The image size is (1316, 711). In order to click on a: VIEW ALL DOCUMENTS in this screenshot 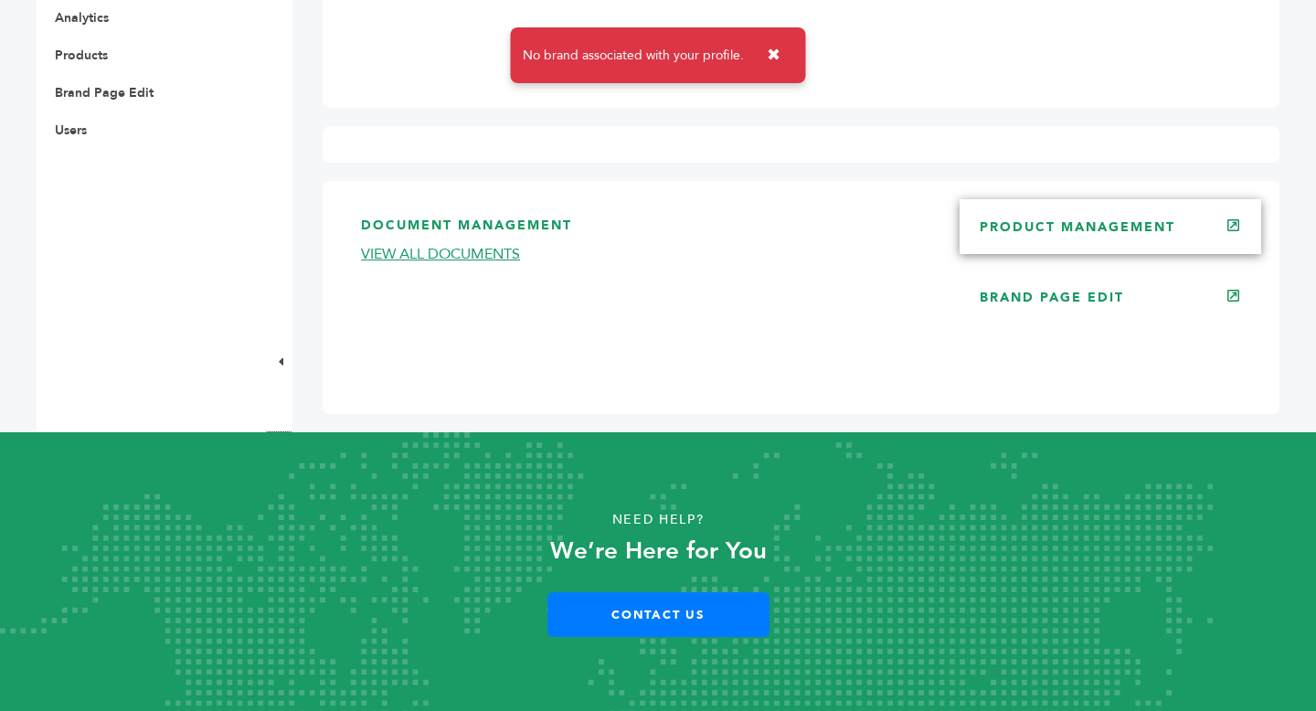, I will do `click(440, 254)`.